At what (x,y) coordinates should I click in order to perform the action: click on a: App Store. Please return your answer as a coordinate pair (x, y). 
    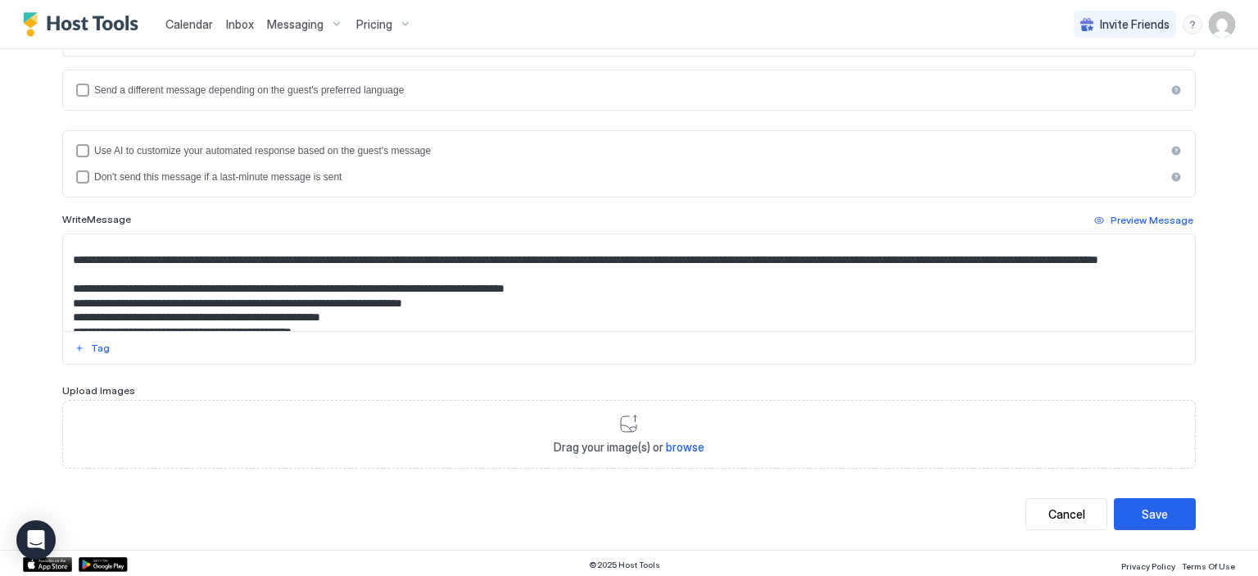
    Looking at the image, I should click on (48, 564).